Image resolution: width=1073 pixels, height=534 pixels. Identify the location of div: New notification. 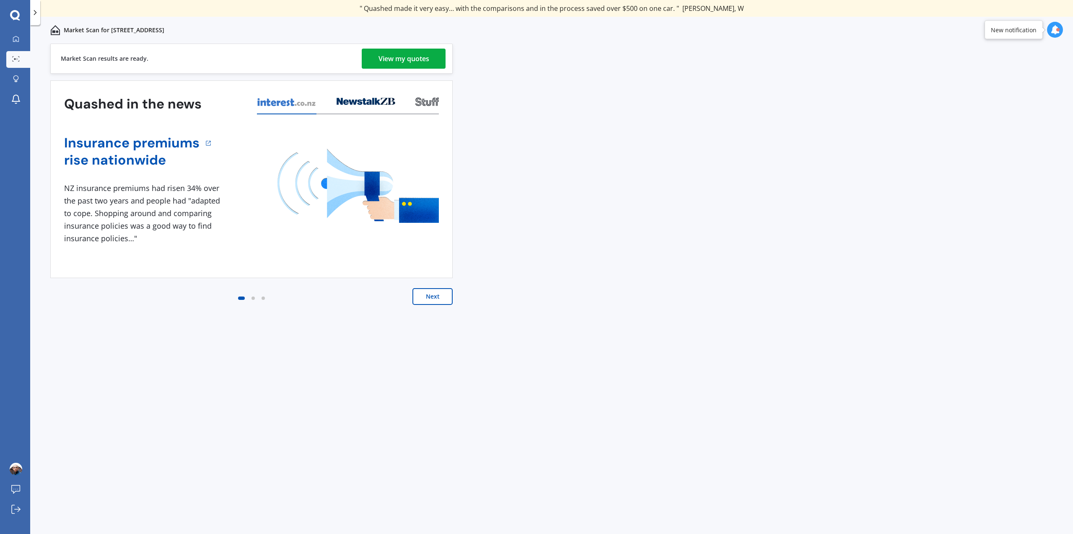
(1013, 30).